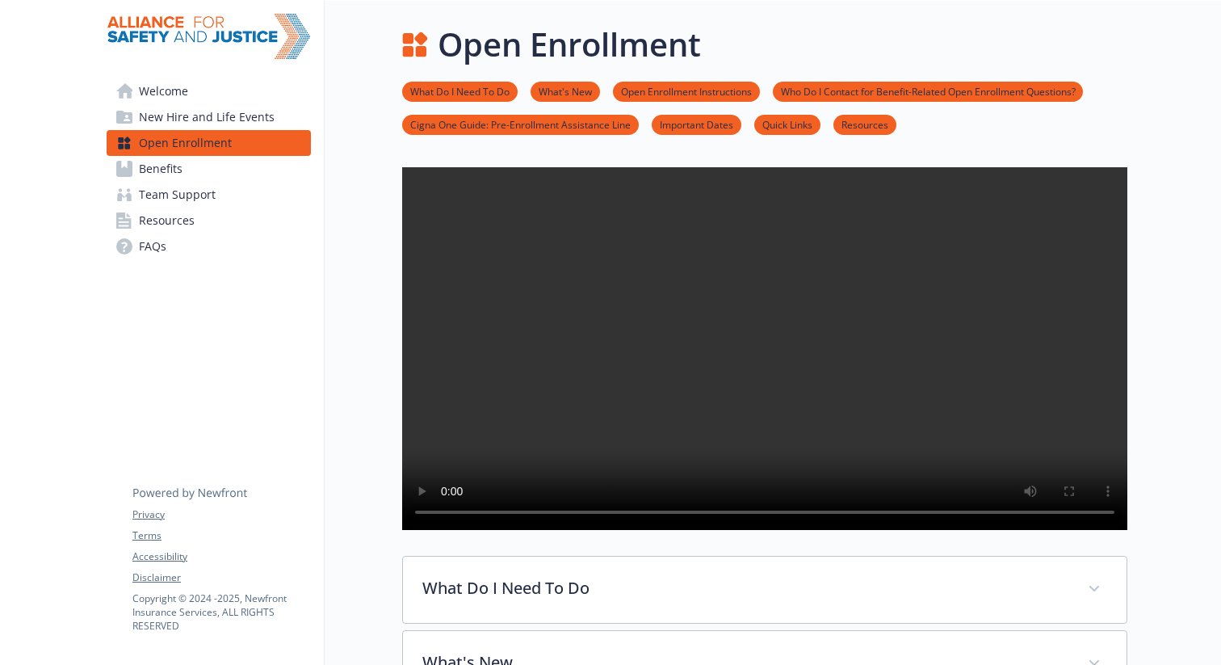  Describe the element at coordinates (928, 90) in the screenshot. I see `a: Who Do I Contact for Benefit-Related Open Enrollment Questions?` at that location.